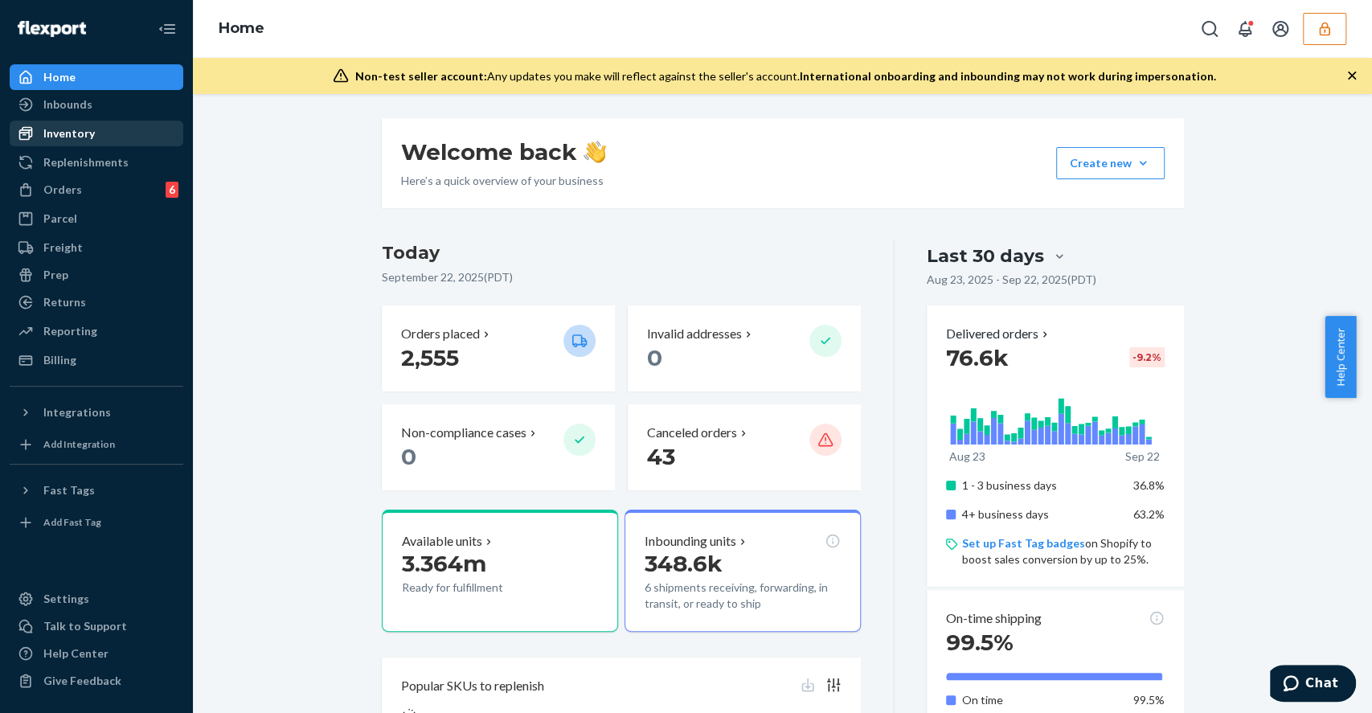 The width and height of the screenshot is (1372, 713). What do you see at coordinates (498, 447) in the screenshot?
I see `button: Non-compliance cases 0` at bounding box center [498, 447].